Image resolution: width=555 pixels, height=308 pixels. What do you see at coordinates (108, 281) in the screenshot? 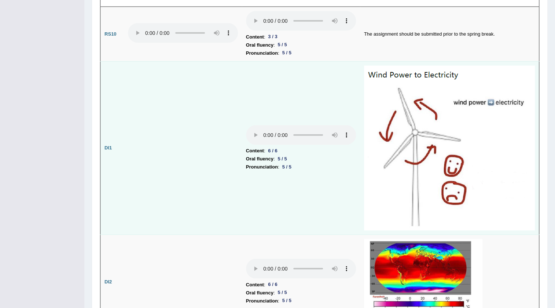
I see `b: DI2` at bounding box center [108, 281].